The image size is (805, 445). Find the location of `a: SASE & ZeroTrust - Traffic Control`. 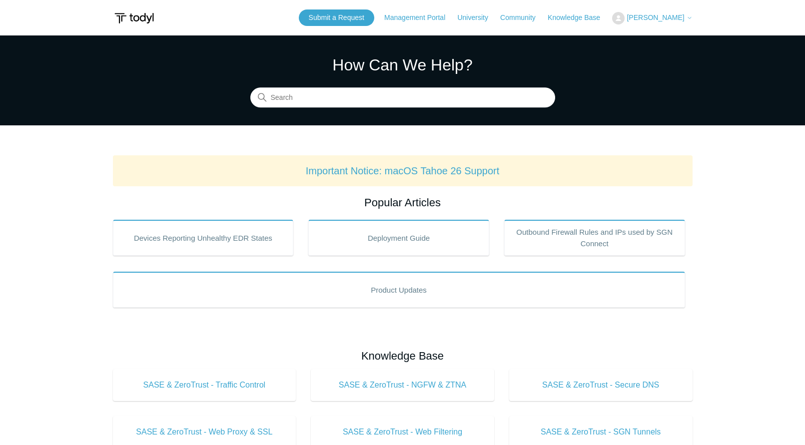

a: SASE & ZeroTrust - Traffic Control is located at coordinates (204, 385).